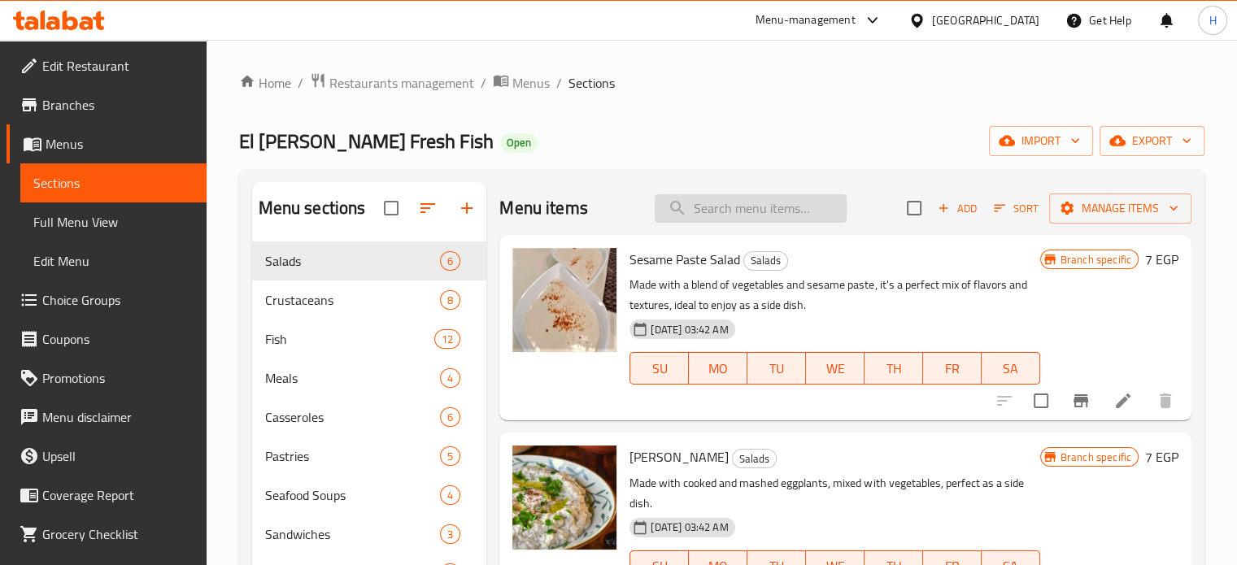 This screenshot has height=565, width=1237. I want to click on span: Menu disclaimer, so click(118, 417).